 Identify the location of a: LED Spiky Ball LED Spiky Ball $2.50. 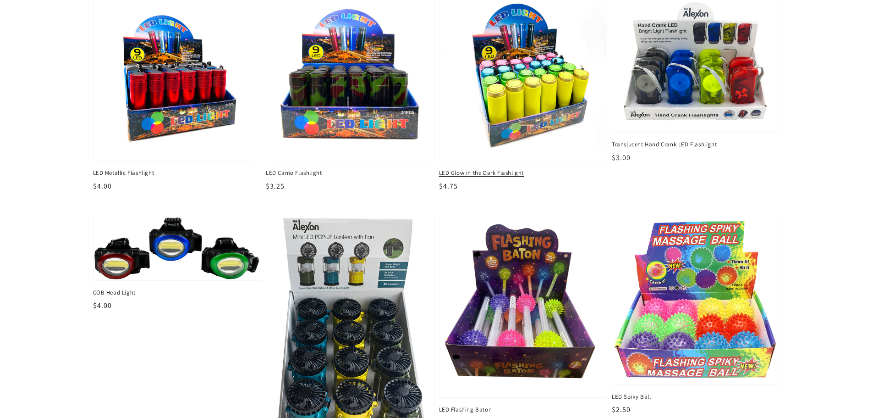
(696, 314).